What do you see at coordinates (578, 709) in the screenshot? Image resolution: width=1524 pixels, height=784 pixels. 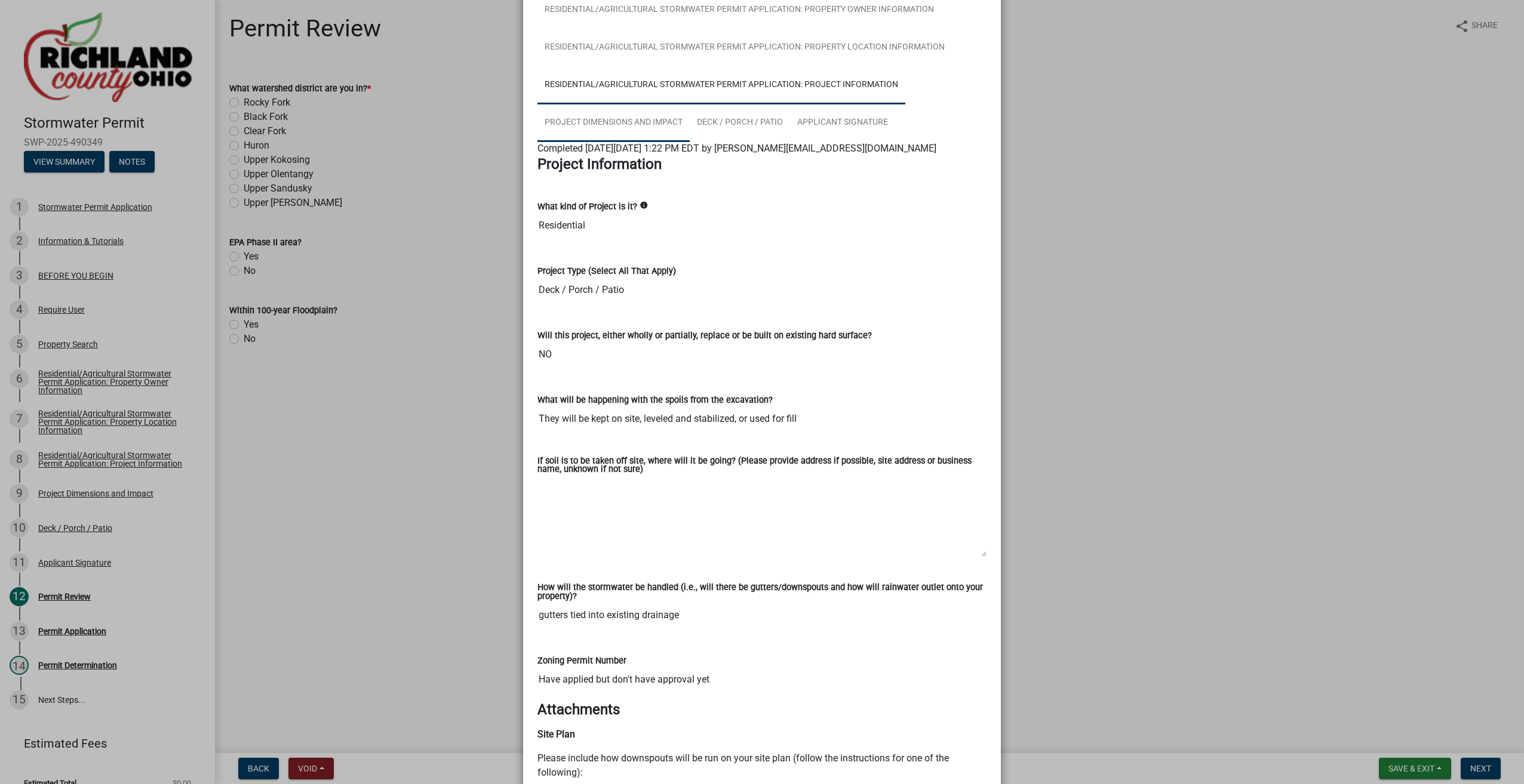 I see `strong: Attachments` at bounding box center [578, 709].